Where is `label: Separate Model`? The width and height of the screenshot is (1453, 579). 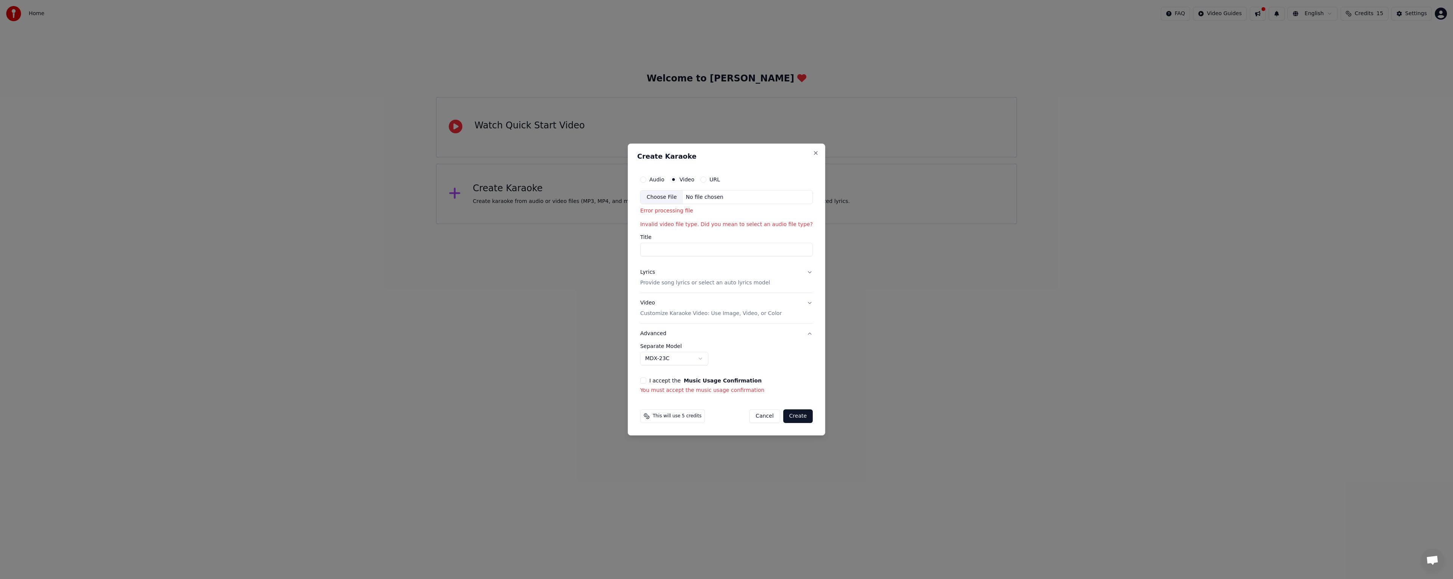
label: Separate Model is located at coordinates (726, 346).